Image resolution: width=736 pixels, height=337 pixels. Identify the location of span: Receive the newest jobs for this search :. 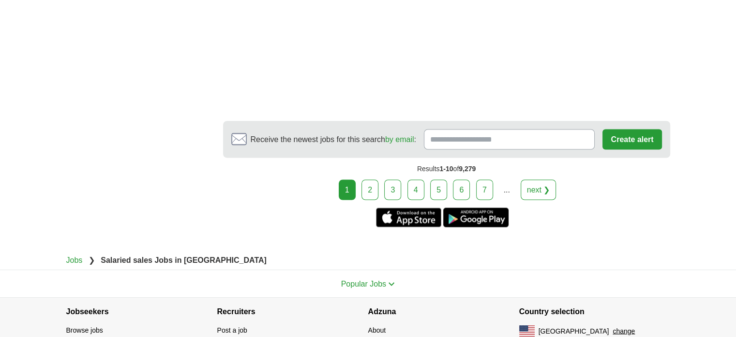
(334, 139).